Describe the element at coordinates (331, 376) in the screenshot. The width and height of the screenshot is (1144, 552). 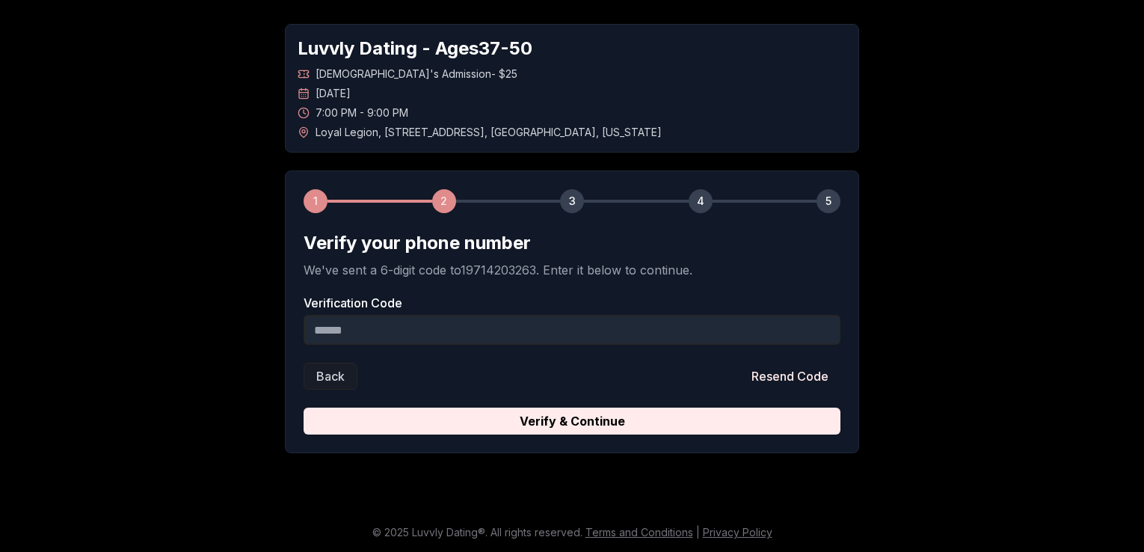
I see `button: Back` at that location.